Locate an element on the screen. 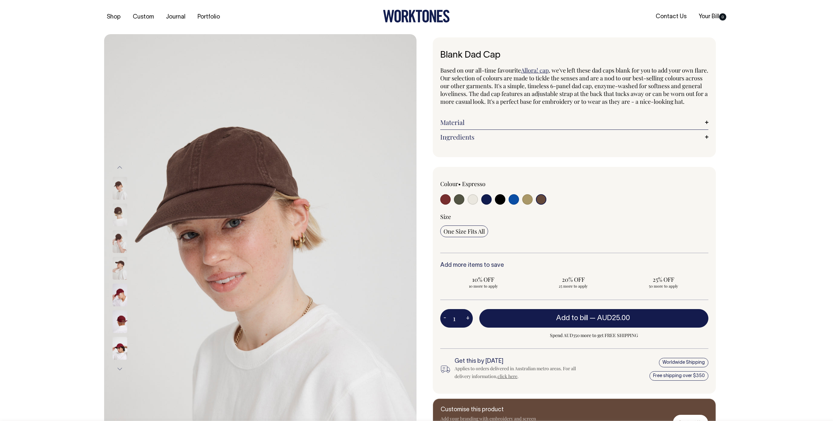 This screenshot has width=833, height=421. a: Material is located at coordinates (575, 122).